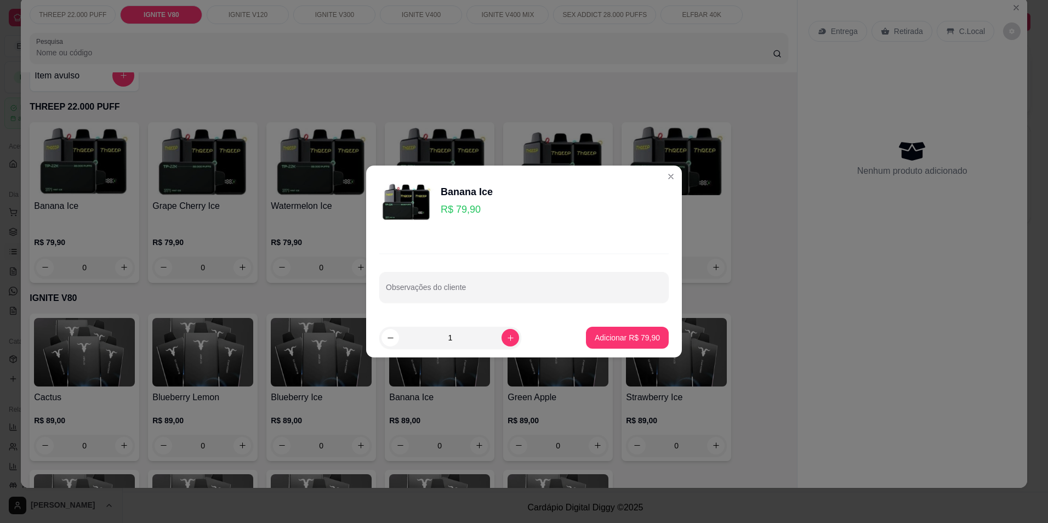 This screenshot has width=1048, height=523. Describe the element at coordinates (671, 176) in the screenshot. I see `button: Close` at that location.